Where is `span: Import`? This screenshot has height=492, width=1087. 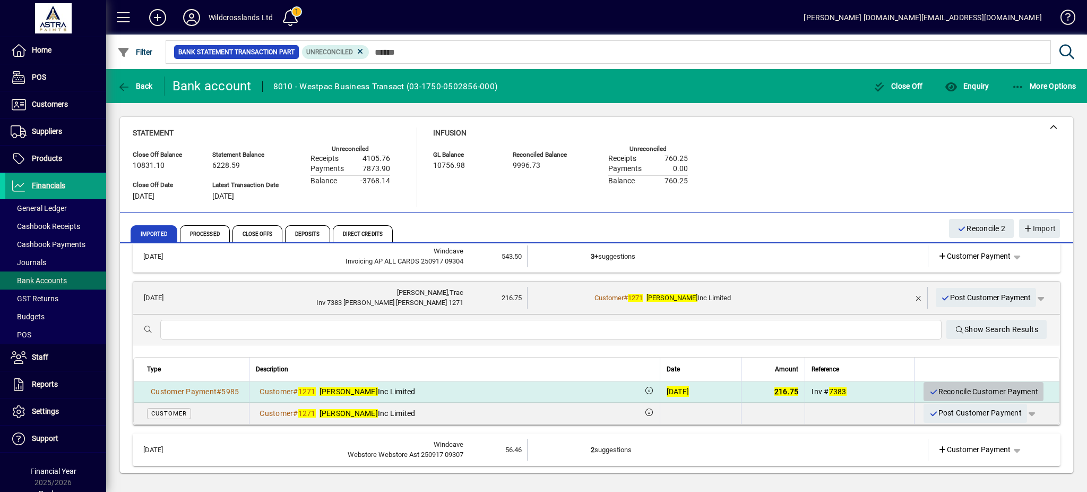 span: Import is located at coordinates (1039, 228).